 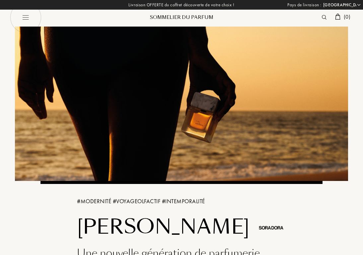 I want to click on img: search_icn.svg, so click(x=324, y=17).